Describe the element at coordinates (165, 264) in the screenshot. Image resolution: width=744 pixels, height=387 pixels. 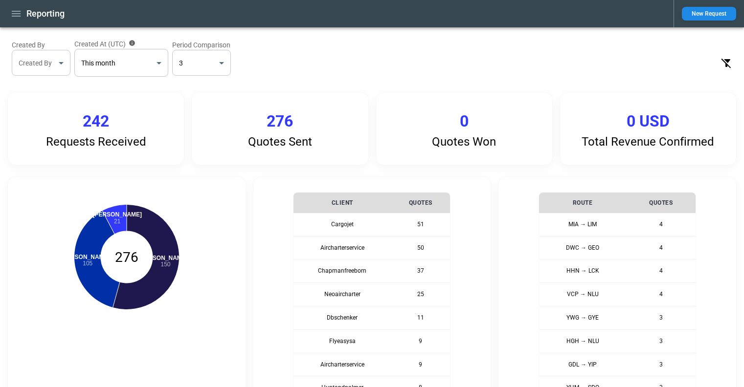
I see `tspan: 150` at that location.